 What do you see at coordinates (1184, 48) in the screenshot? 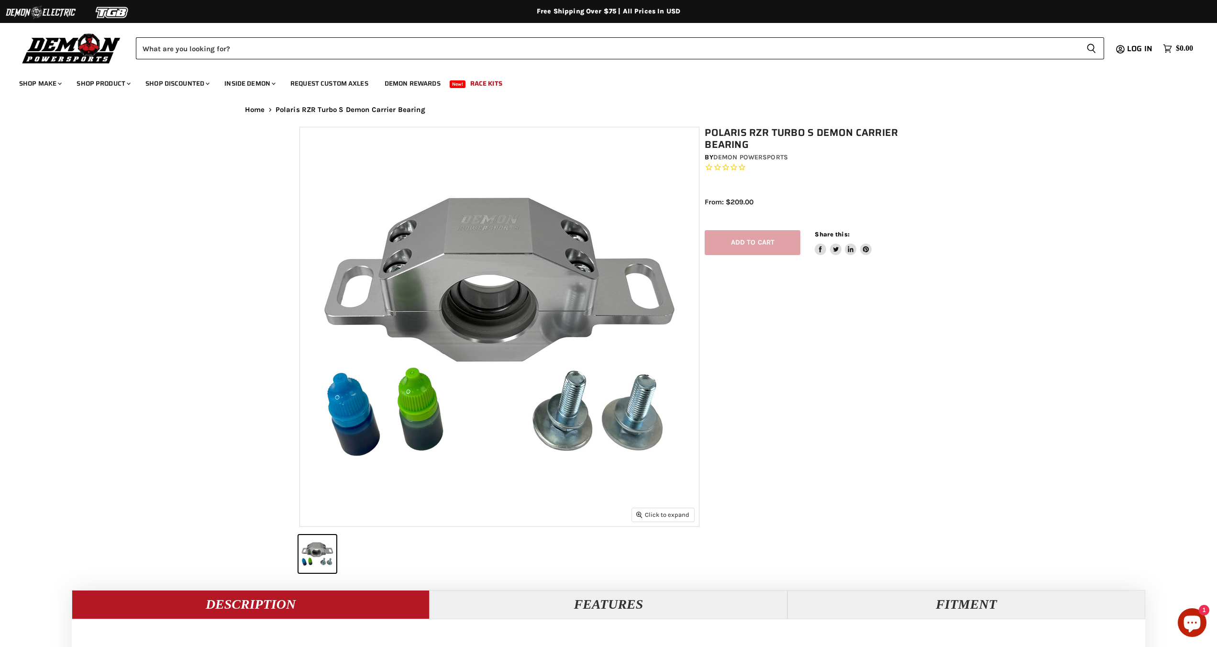
I see `span: $0.00` at bounding box center [1184, 48].